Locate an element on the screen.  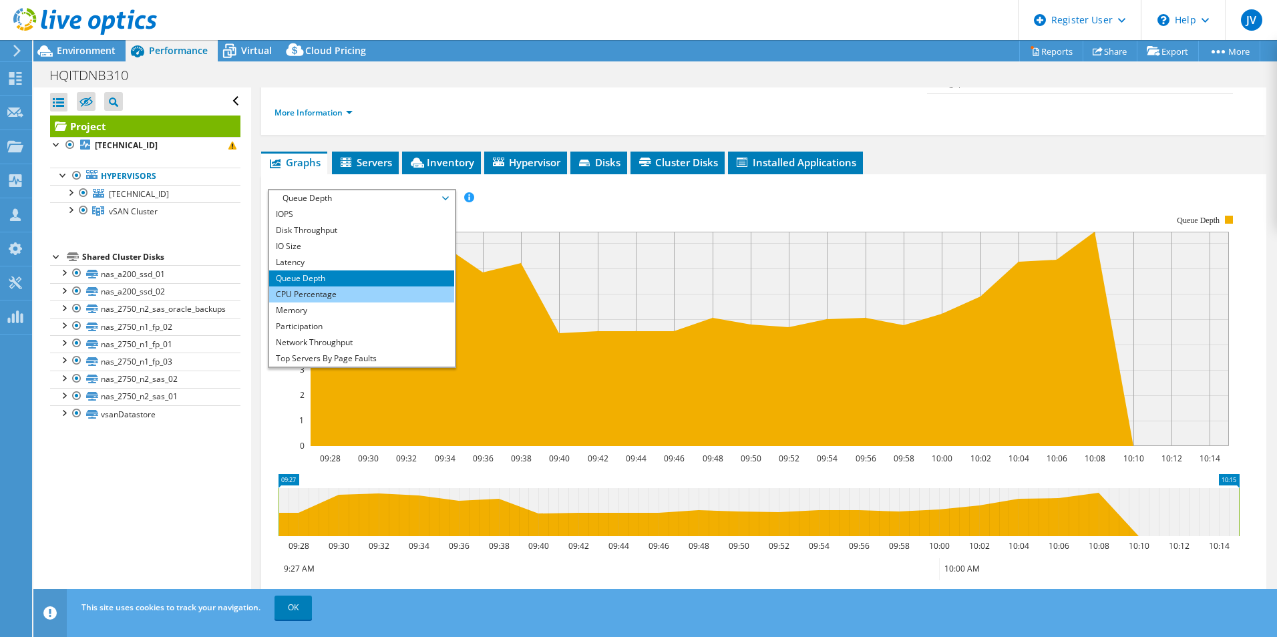
span: This site uses cookies to track your navigation. is located at coordinates (171, 607).